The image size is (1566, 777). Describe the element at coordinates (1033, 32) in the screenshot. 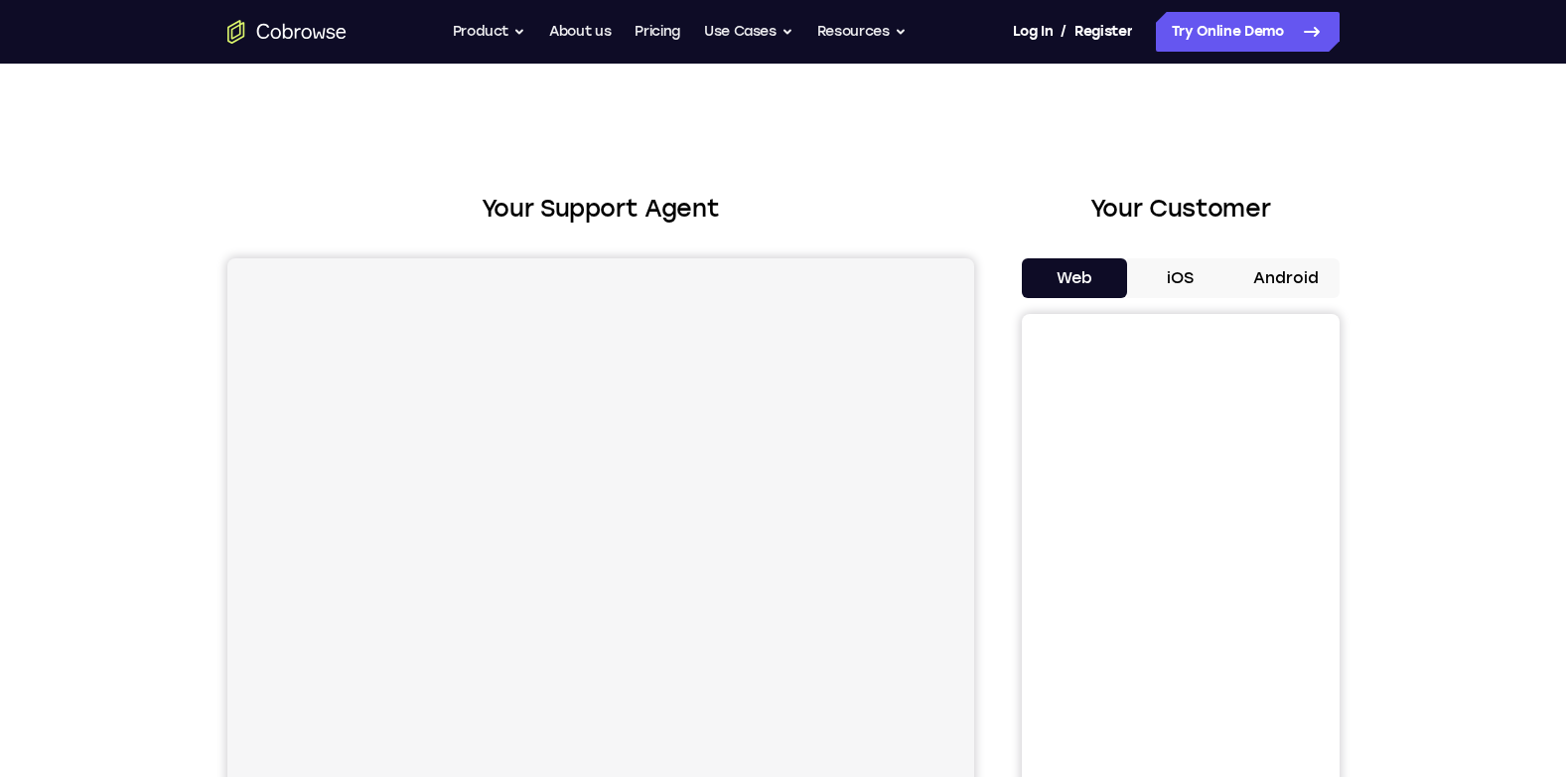

I see `a: Log In` at that location.